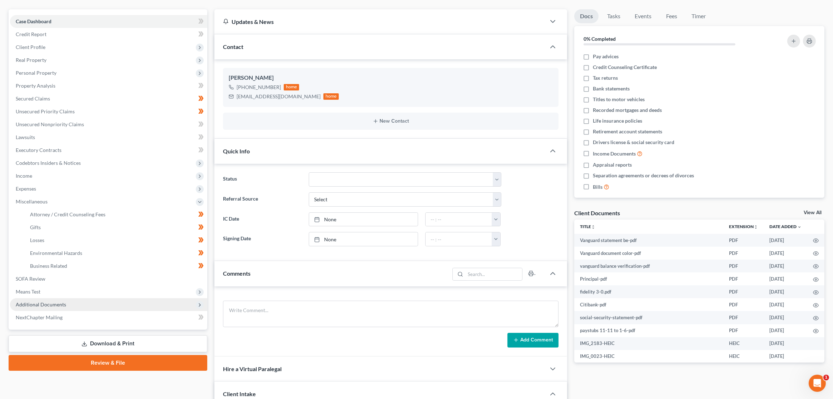 The image size is (833, 399). What do you see at coordinates (26, 188) in the screenshot?
I see `span: Expenses` at bounding box center [26, 188].